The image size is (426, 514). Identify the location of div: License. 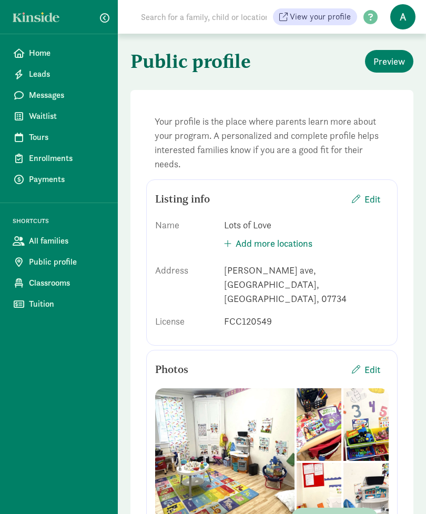
(185, 321).